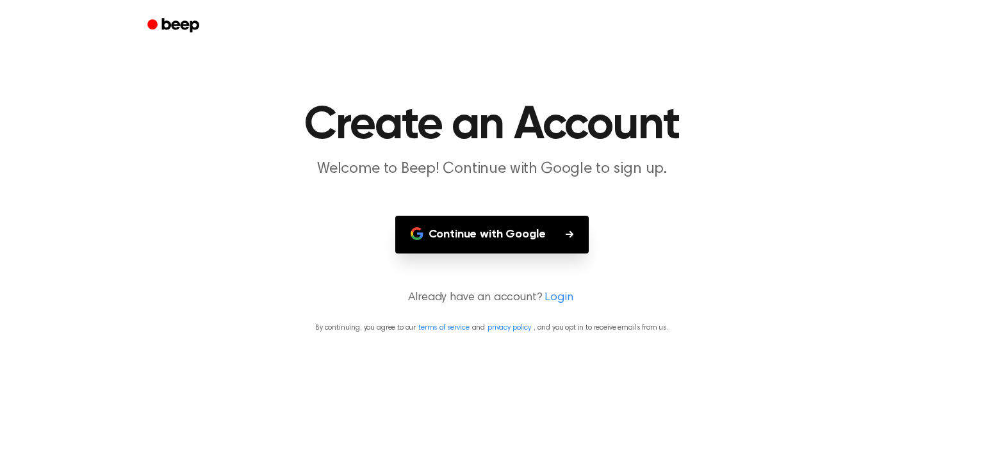  I want to click on p: Already have an account?, so click(492, 298).